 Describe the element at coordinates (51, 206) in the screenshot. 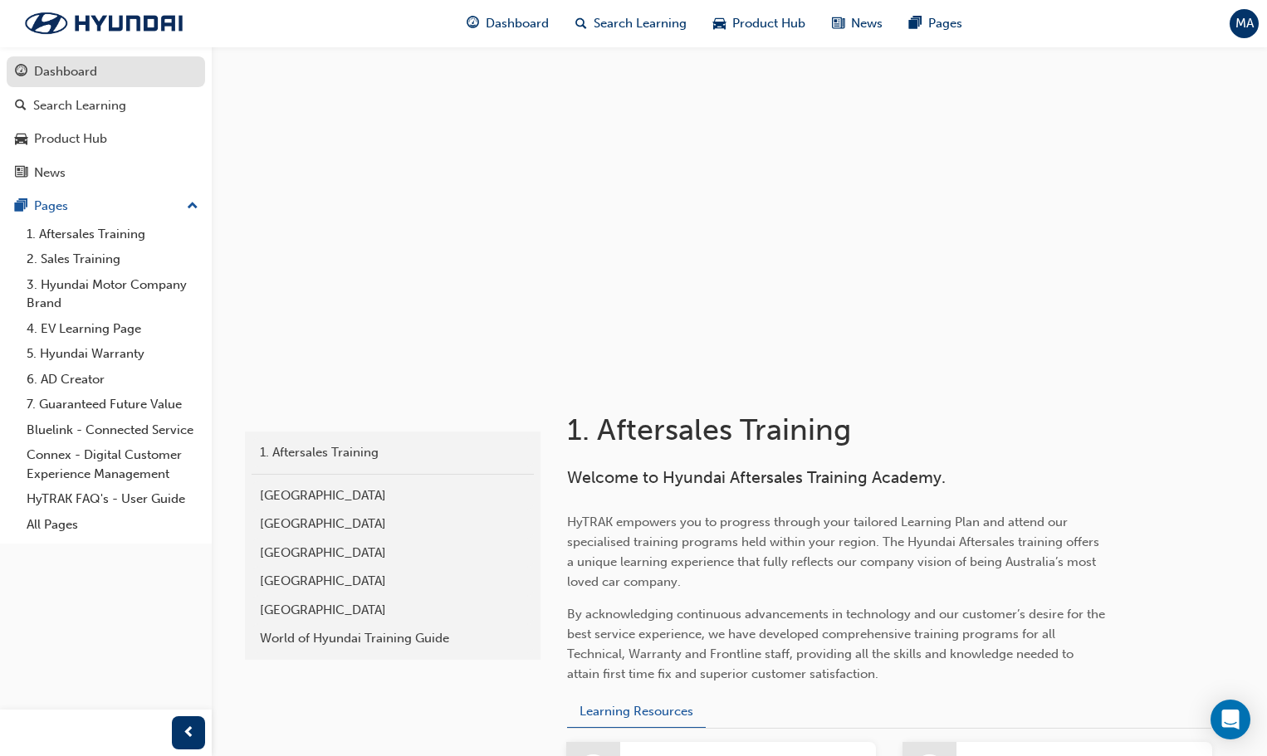

I see `div: Pages` at that location.